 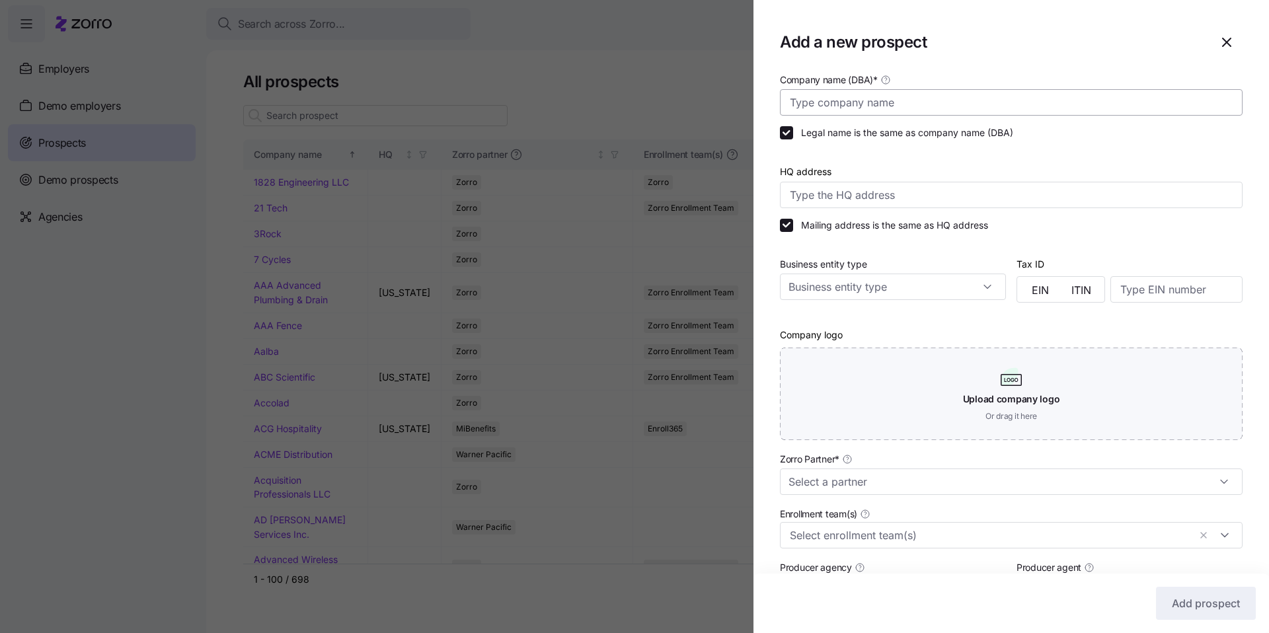 I want to click on label: Legal name is the same as company name (DBA), so click(x=903, y=133).